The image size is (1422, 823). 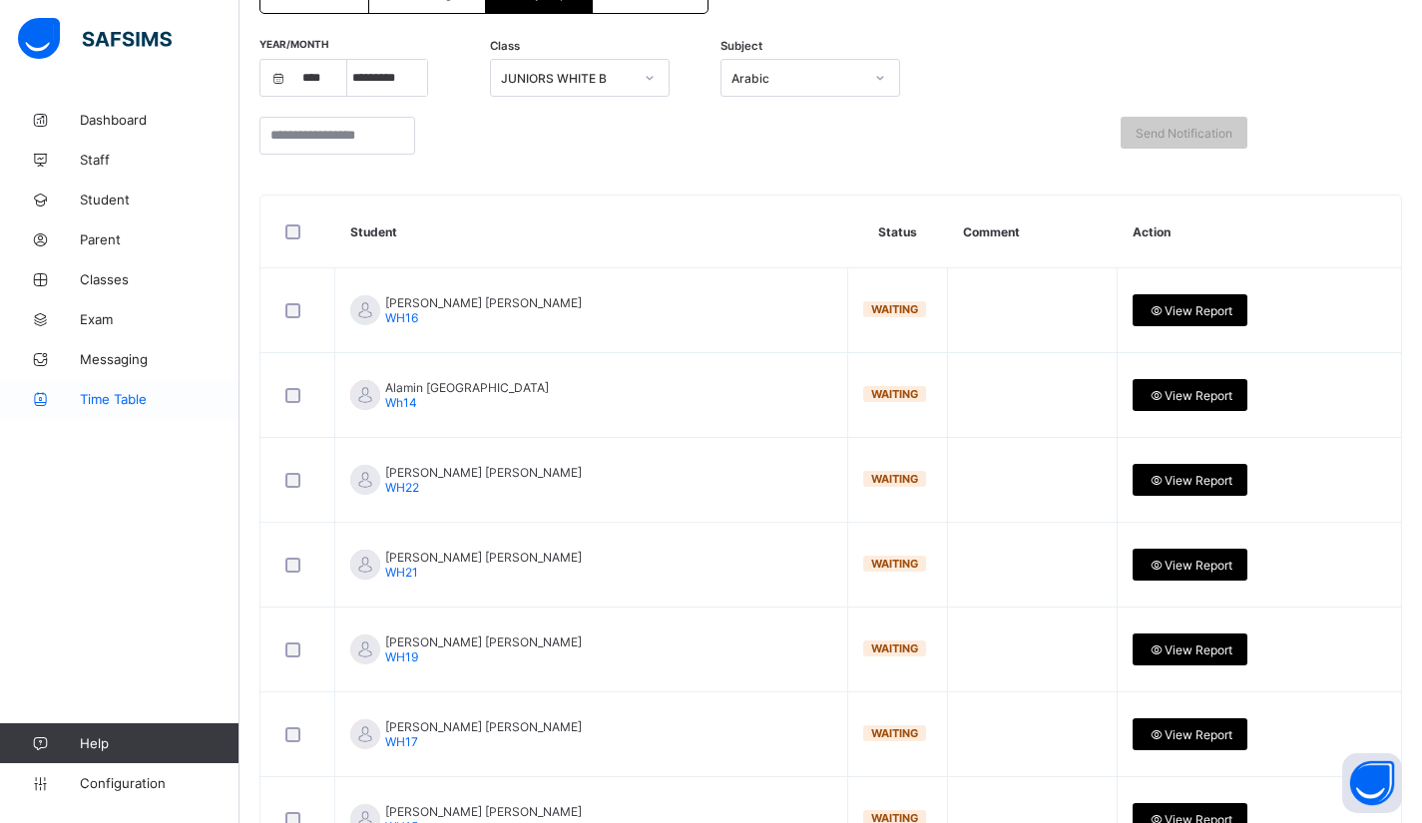 I want to click on span: WH22, so click(x=402, y=487).